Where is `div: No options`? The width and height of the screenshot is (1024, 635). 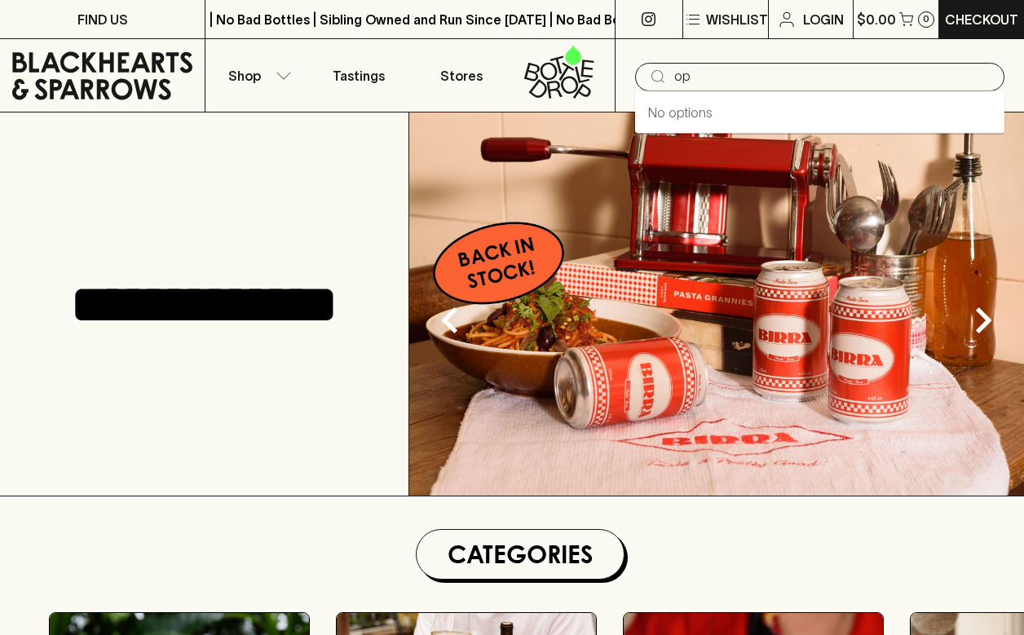
div: No options is located at coordinates (819, 113).